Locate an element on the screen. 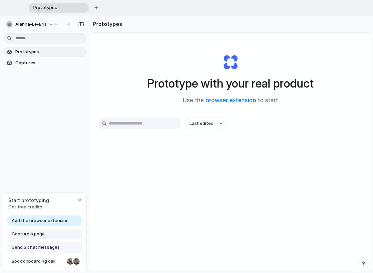 Image resolution: width=373 pixels, height=273 pixels. div: Christian Iacullo is located at coordinates (76, 262).